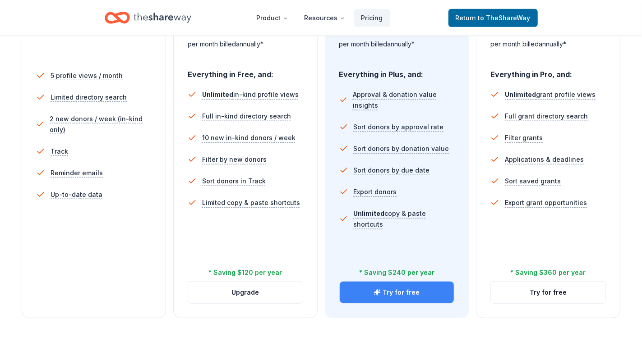  Describe the element at coordinates (375, 192) in the screenshot. I see `span: Export donors` at that location.